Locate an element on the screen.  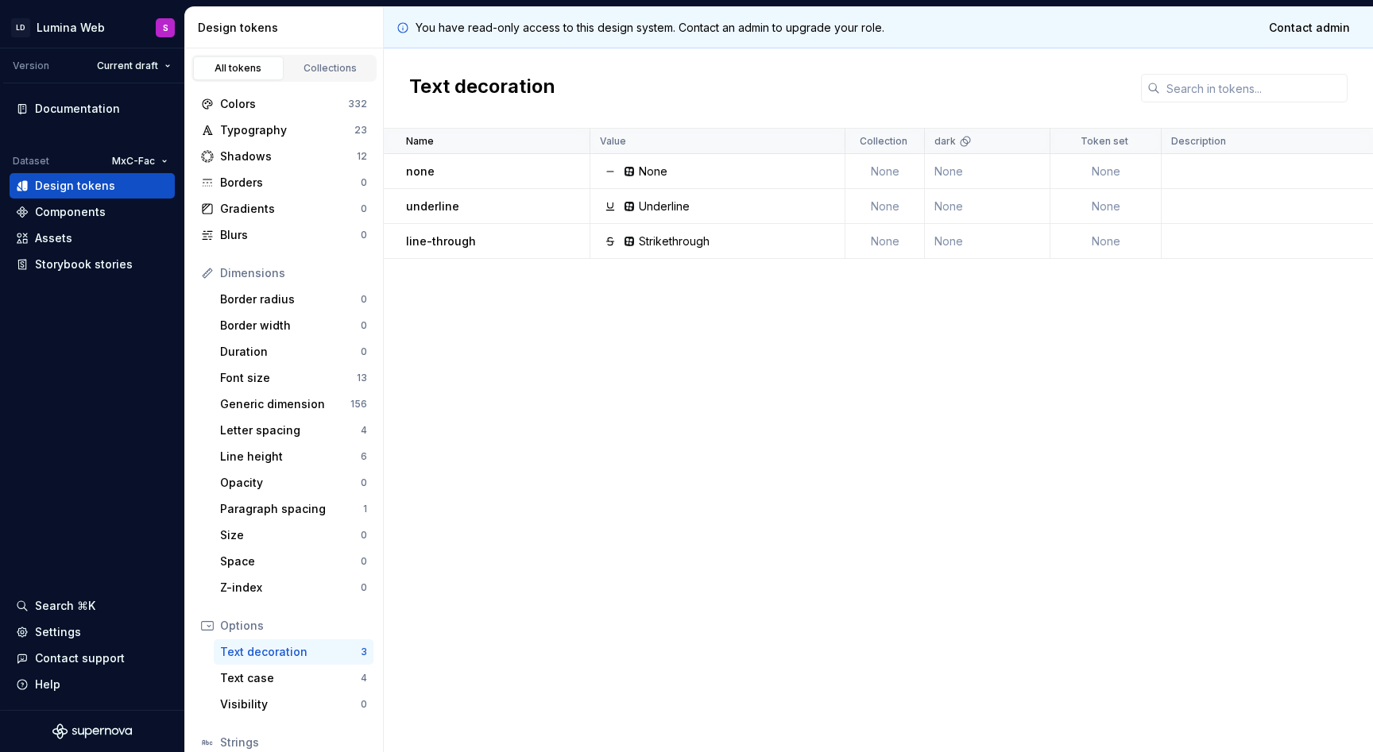
button: MxC-Fac is located at coordinates (140, 161).